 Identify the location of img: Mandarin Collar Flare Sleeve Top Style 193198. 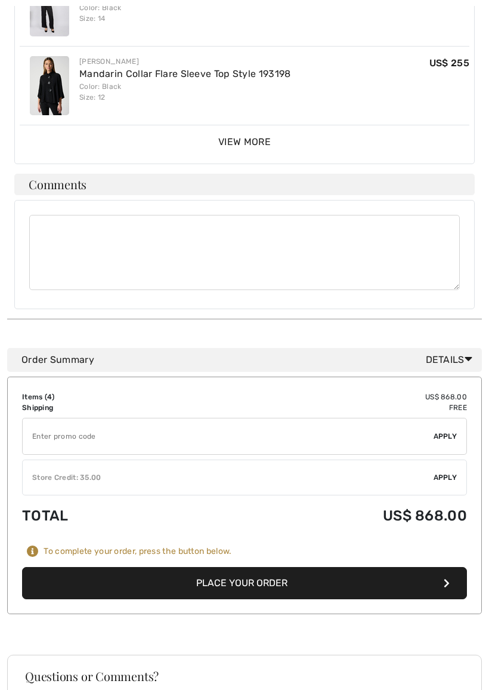
(50, 86).